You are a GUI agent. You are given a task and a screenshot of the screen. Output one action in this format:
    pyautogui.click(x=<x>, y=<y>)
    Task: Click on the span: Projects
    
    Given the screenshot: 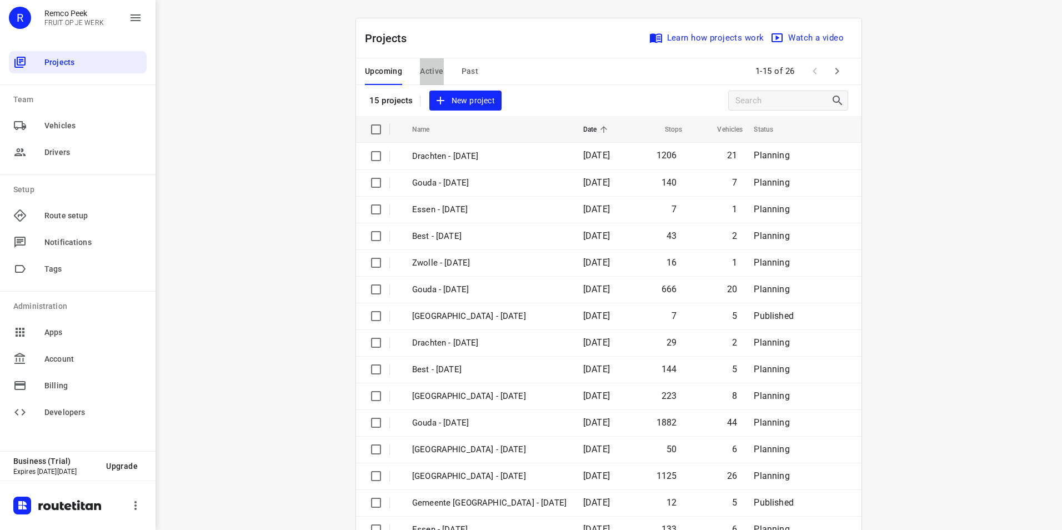 What is the action you would take?
    pyautogui.click(x=93, y=62)
    